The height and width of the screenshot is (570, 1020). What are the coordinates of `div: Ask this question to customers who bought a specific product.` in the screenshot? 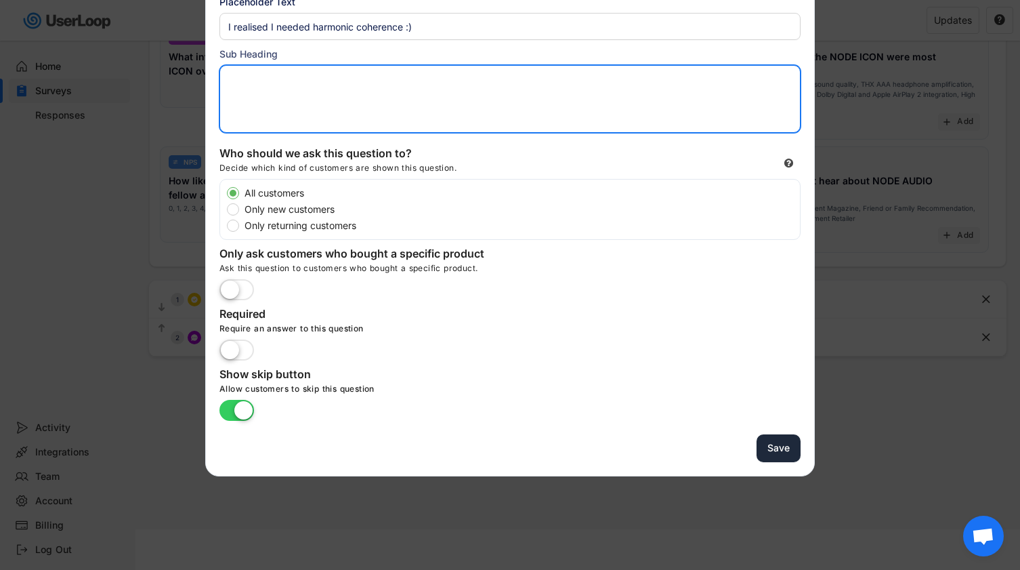 It's located at (510, 271).